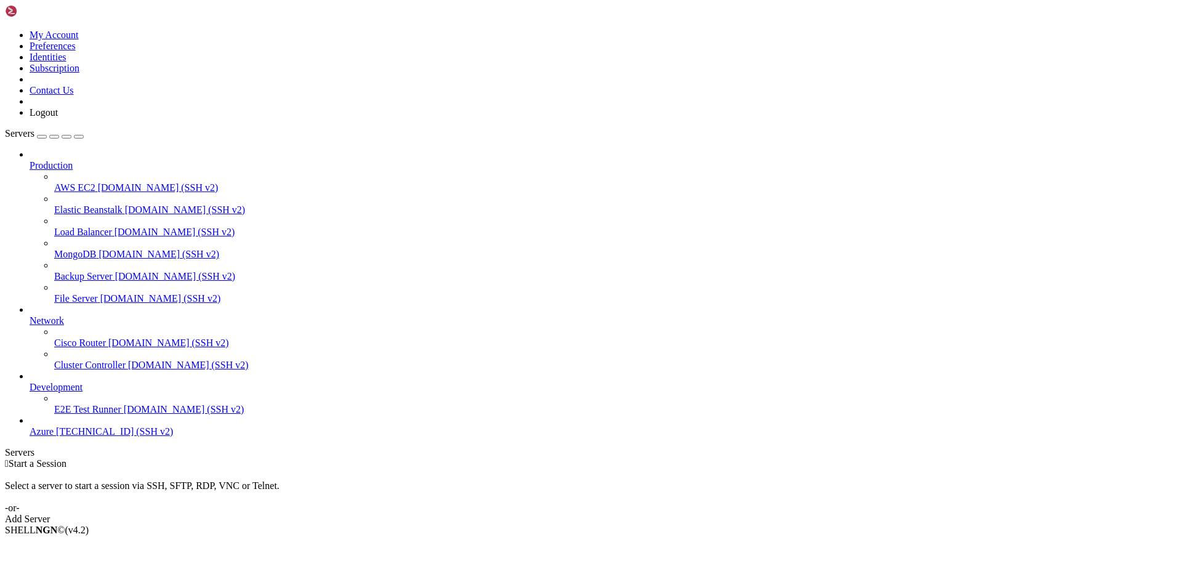  What do you see at coordinates (47, 529) in the screenshot?
I see `span: SHELL ©` at bounding box center [47, 529].